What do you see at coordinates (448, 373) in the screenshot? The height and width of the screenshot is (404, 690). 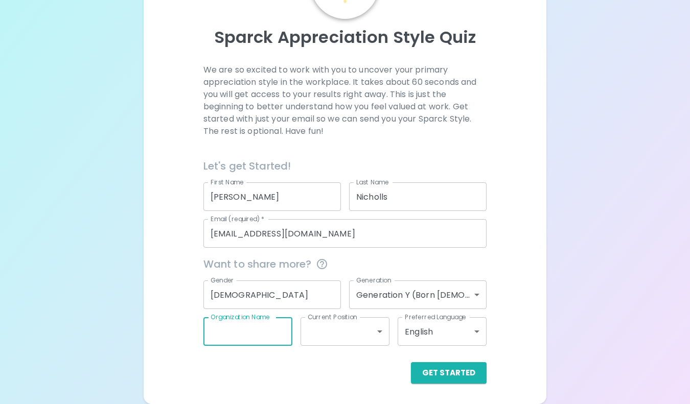 I see `button: Get Started` at bounding box center [448, 373].